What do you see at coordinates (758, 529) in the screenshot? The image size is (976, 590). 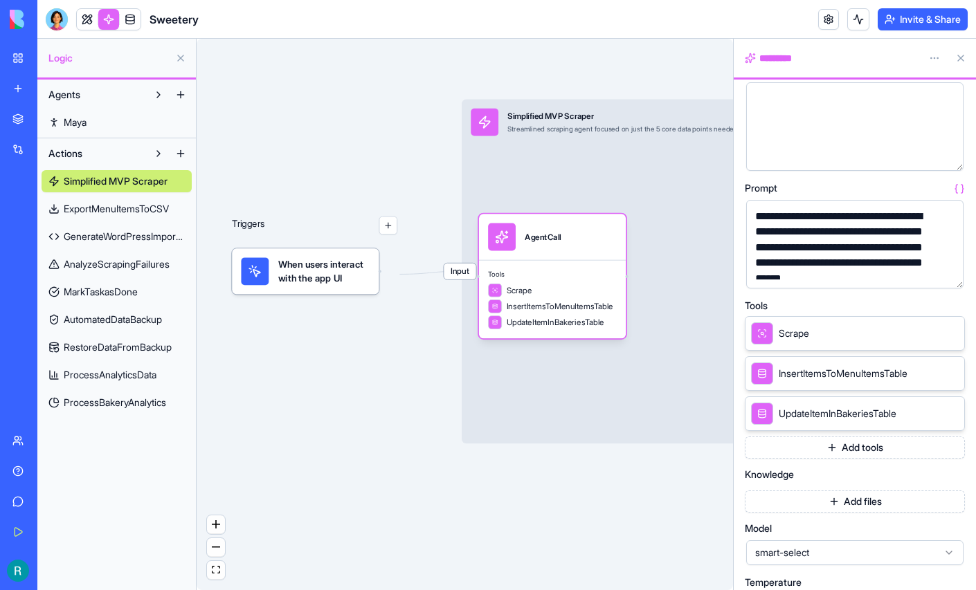 I see `span: Model` at bounding box center [758, 529].